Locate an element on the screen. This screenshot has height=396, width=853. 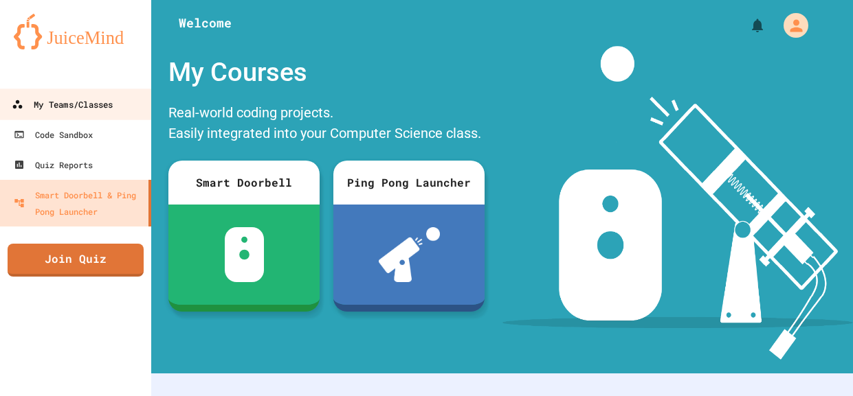
div: Ping Pong Launcher is located at coordinates (409, 183).